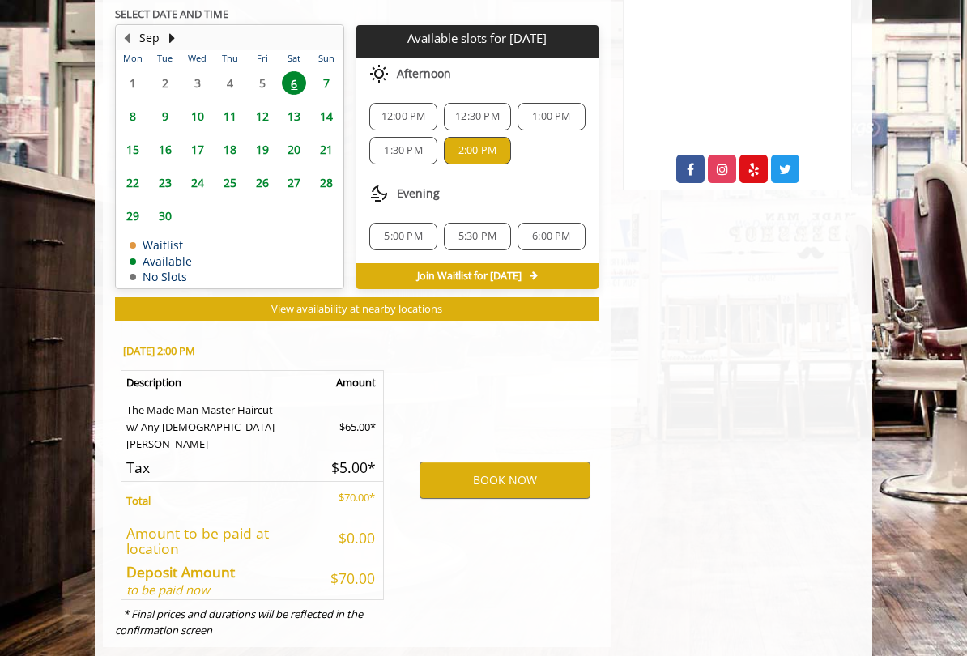  What do you see at coordinates (326, 182) in the screenshot?
I see `td: Select day28` at bounding box center [326, 182].